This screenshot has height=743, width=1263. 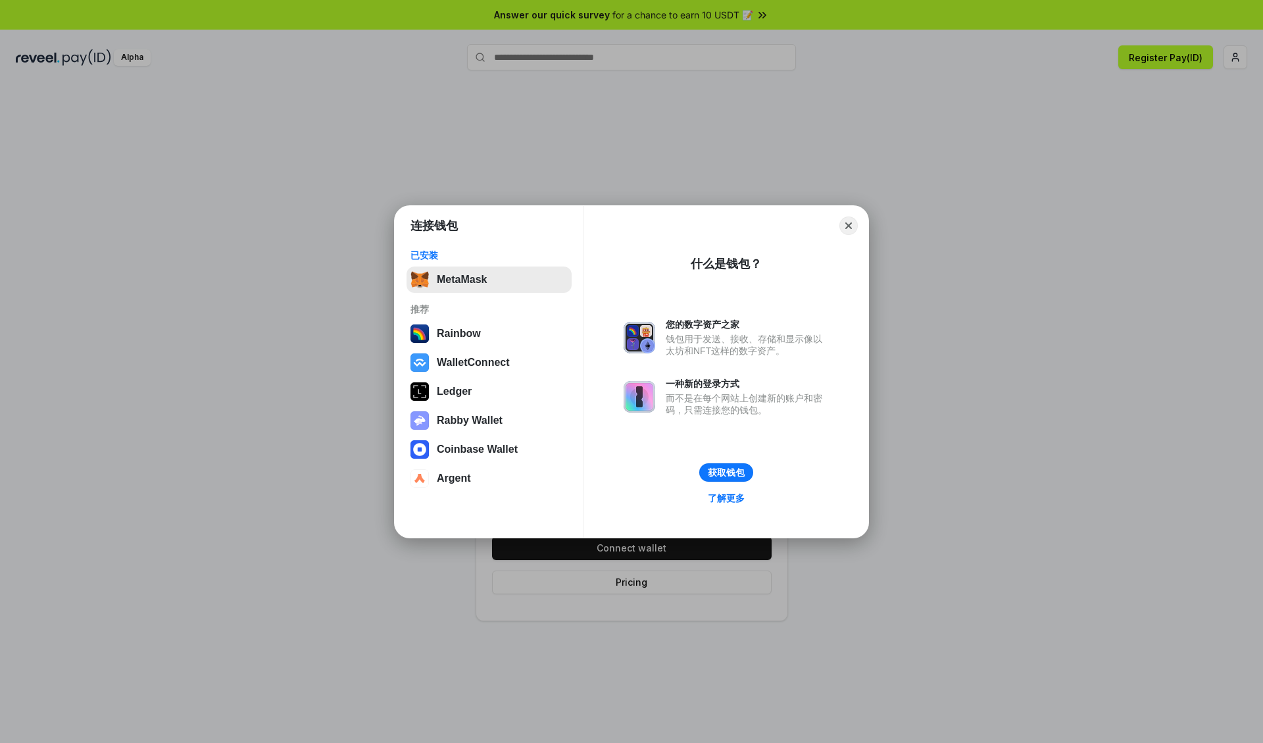 I want to click on div: 推荐, so click(x=489, y=309).